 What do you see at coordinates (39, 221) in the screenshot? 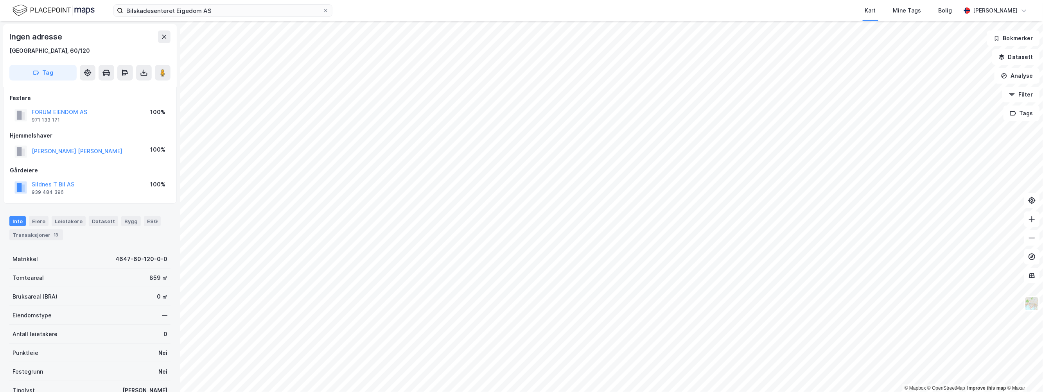
I see `div: Eiere` at bounding box center [39, 221].